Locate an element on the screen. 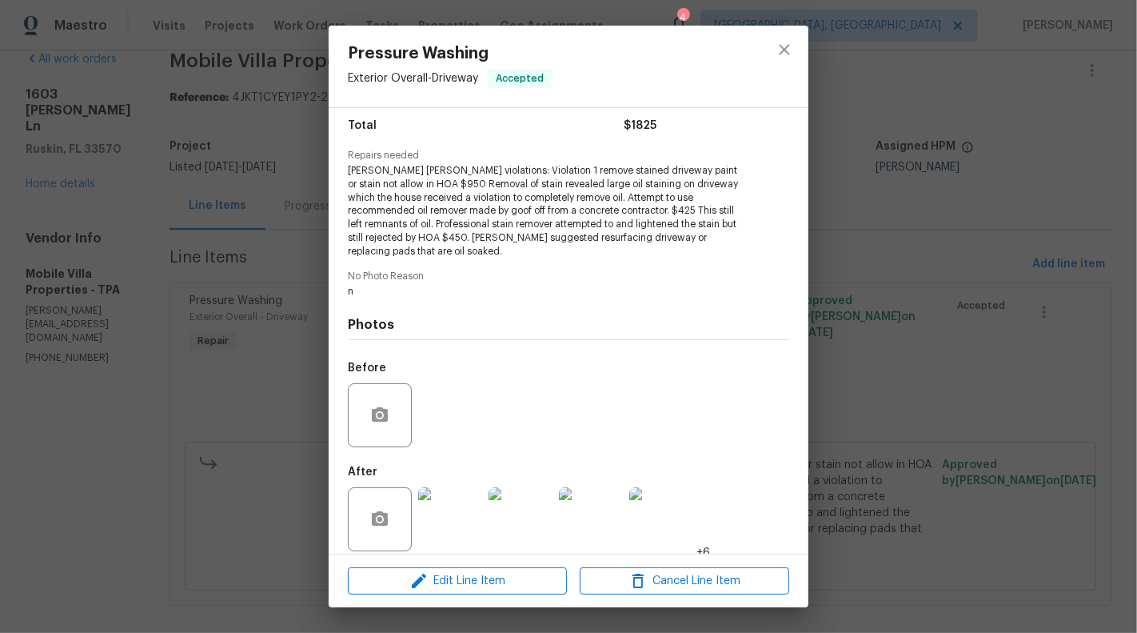  span: Total is located at coordinates (362, 126).